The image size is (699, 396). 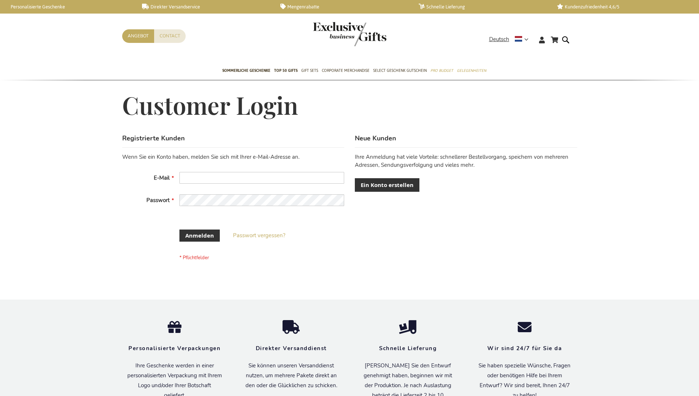 What do you see at coordinates (170, 36) in the screenshot?
I see `a: Contact` at bounding box center [170, 36].